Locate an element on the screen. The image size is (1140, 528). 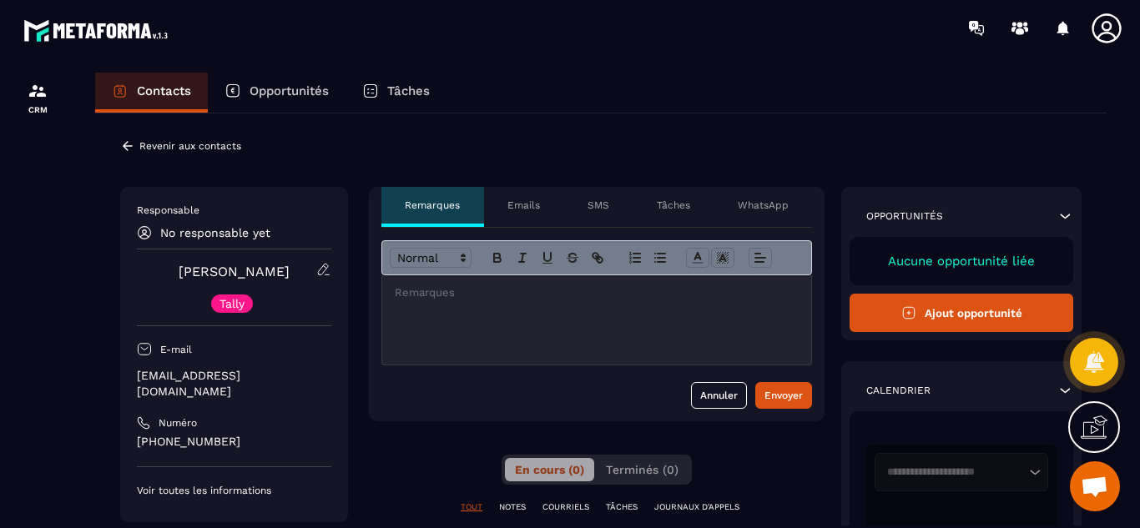
p: E-mail is located at coordinates (176, 350).